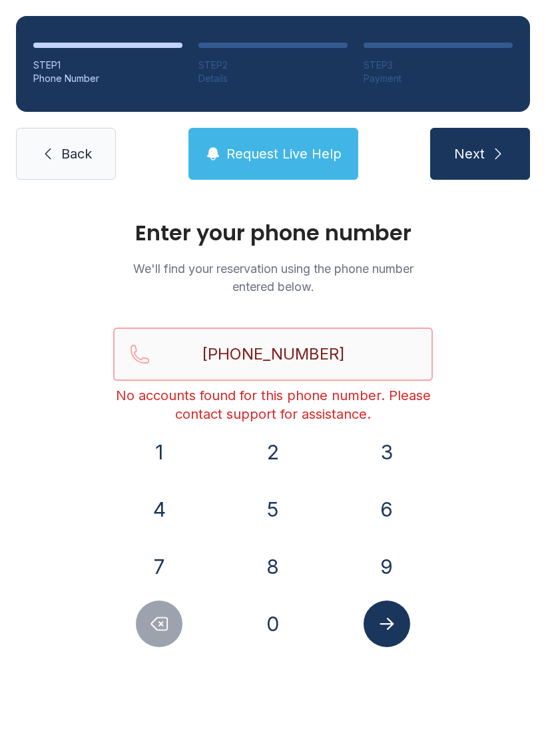  What do you see at coordinates (273, 624) in the screenshot?
I see `button: 0` at bounding box center [273, 624].